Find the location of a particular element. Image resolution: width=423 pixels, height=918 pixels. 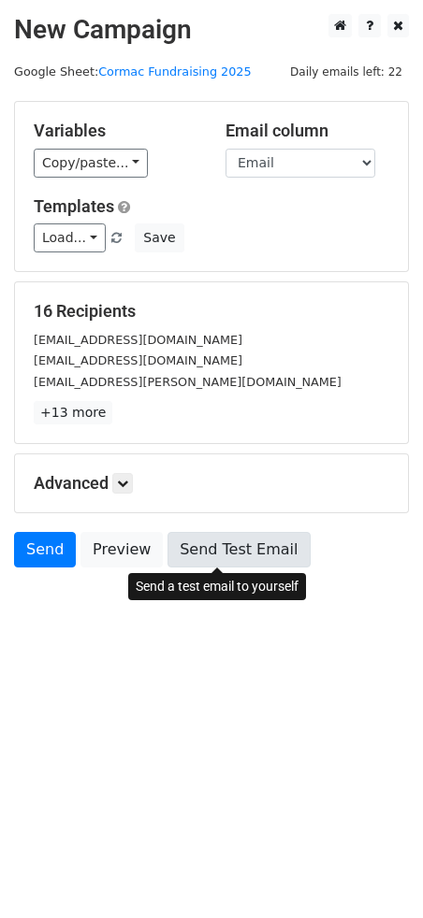

span: Daily emails left: 22 is located at coordinates (346, 72).